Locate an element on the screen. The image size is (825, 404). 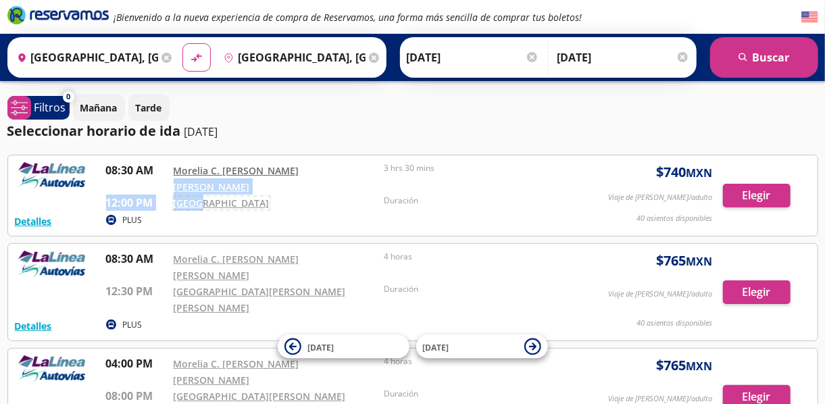
button: Tarde is located at coordinates (149, 107).